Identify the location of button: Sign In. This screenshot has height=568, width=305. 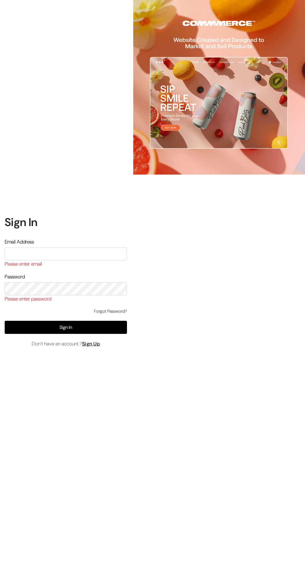
(66, 327).